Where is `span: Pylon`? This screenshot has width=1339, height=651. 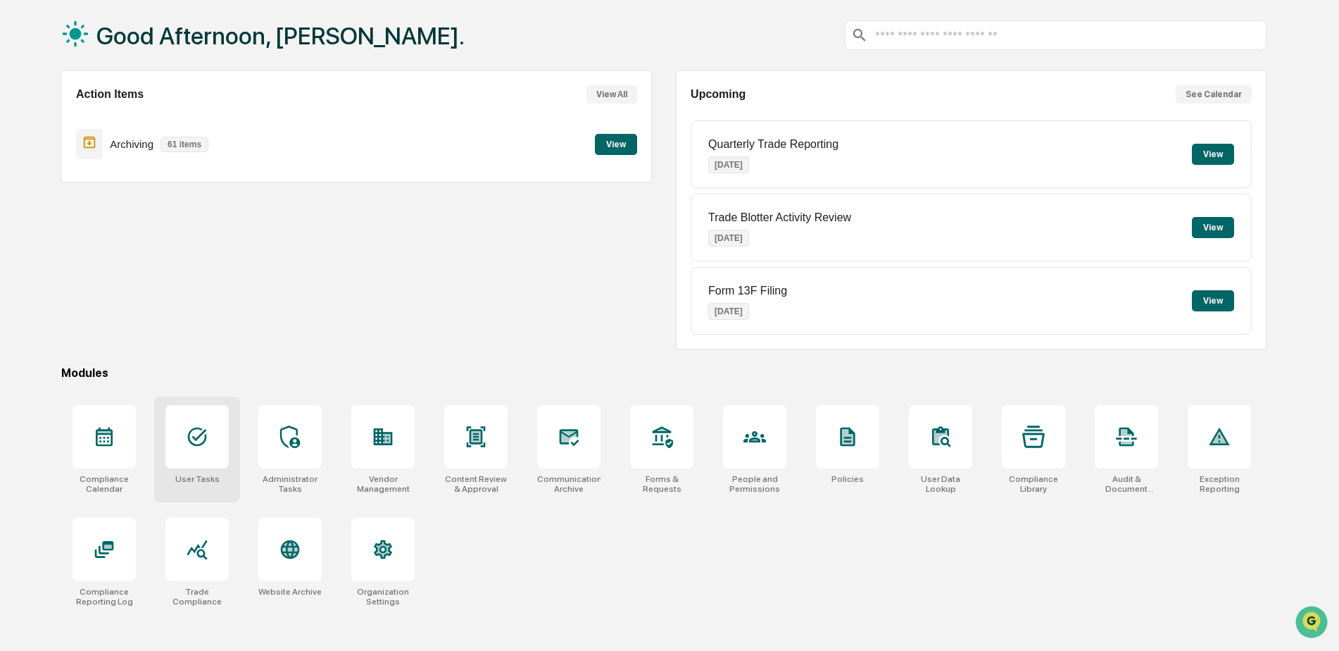
span: Pylon is located at coordinates (155, 354).